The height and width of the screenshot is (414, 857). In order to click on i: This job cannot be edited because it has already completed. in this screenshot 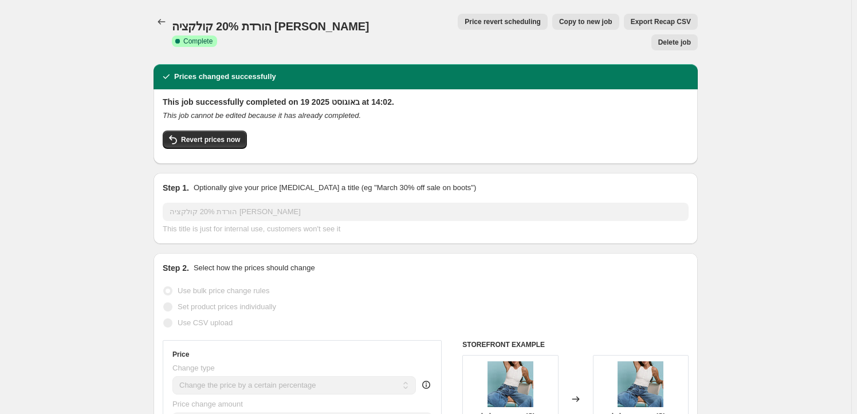, I will do `click(262, 115)`.